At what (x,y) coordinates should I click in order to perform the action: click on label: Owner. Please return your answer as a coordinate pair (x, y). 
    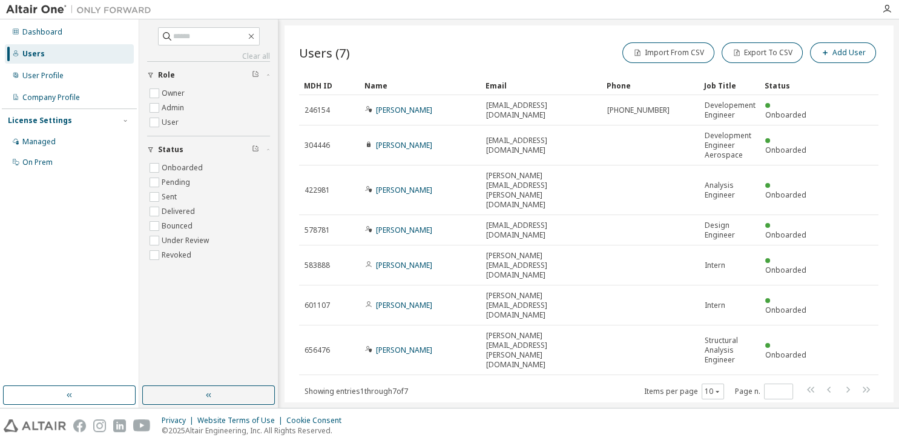
    Looking at the image, I should click on (174, 93).